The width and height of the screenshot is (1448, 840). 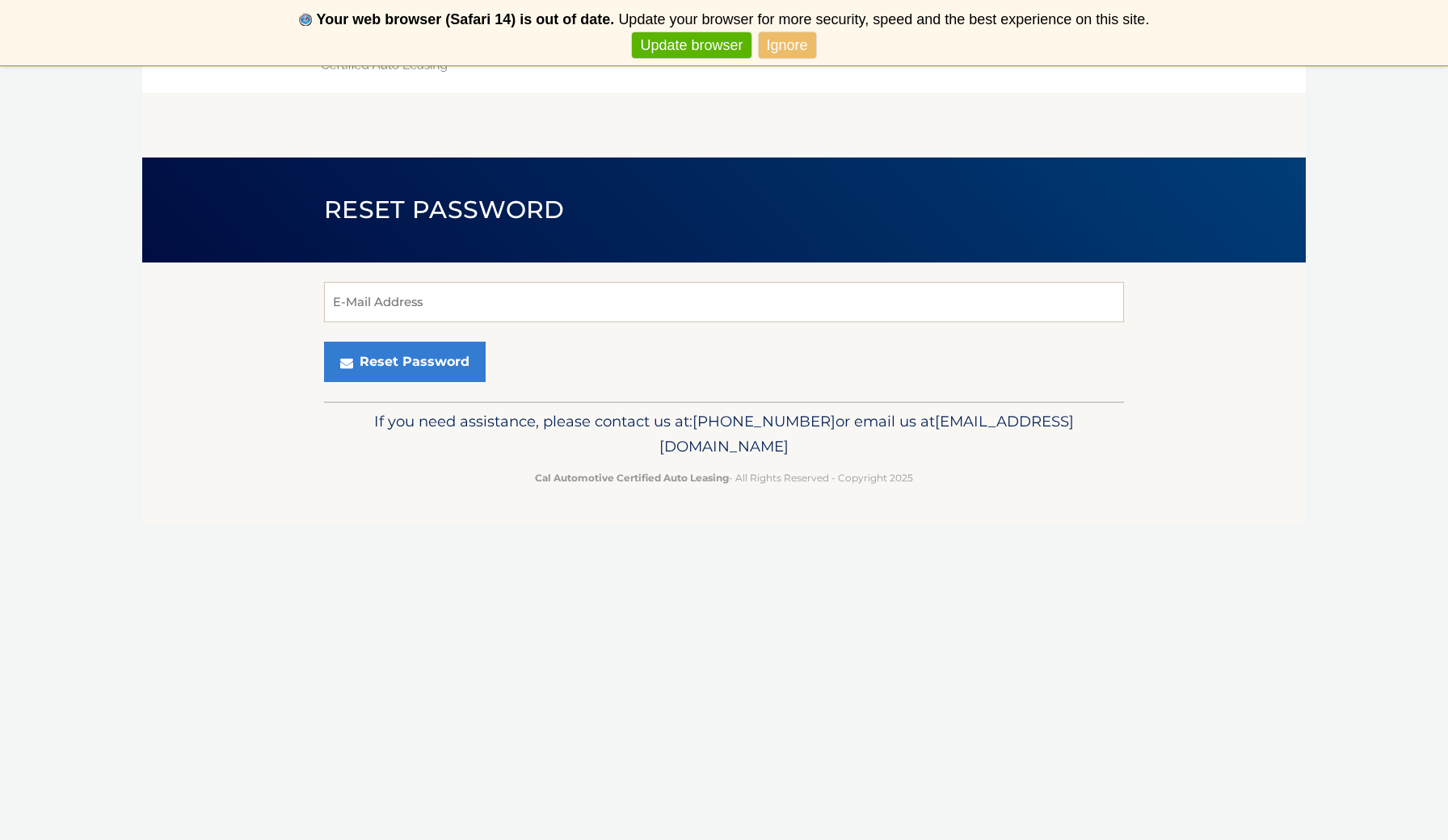 I want to click on strong: Cal Automotive Certified Auto Leasing, so click(x=632, y=478).